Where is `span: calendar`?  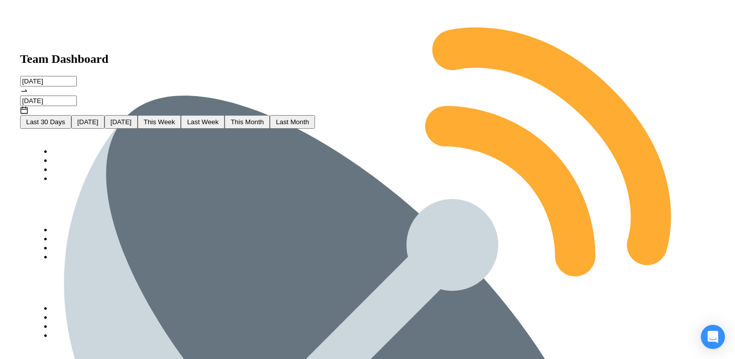 span: calendar is located at coordinates (24, 110).